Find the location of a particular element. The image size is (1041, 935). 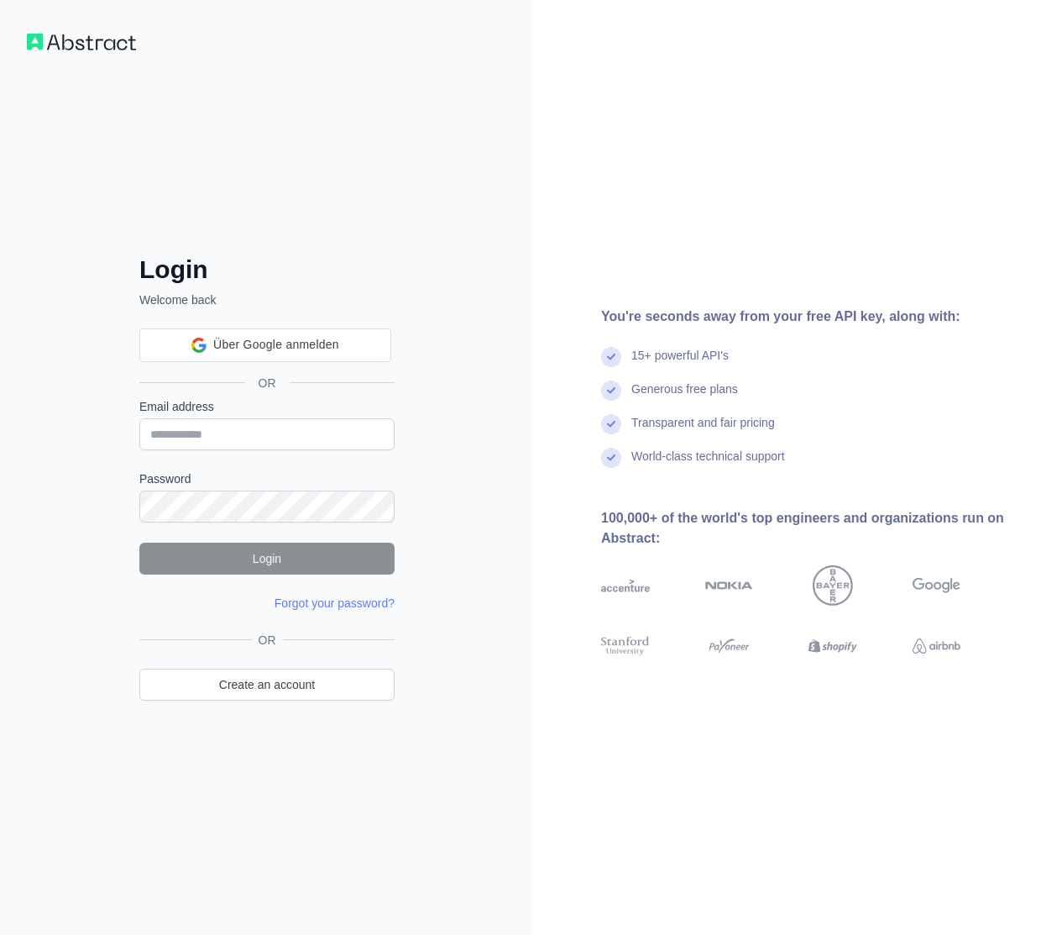

a: Forgot your password? is located at coordinates (334, 603).